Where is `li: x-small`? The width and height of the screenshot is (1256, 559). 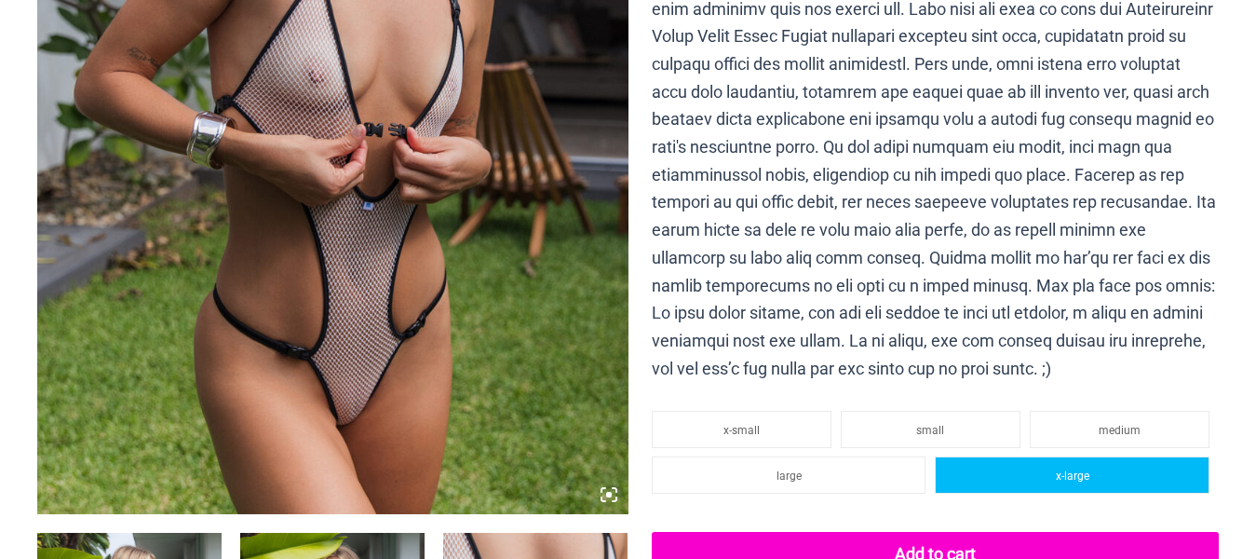 li: x-small is located at coordinates (741, 429).